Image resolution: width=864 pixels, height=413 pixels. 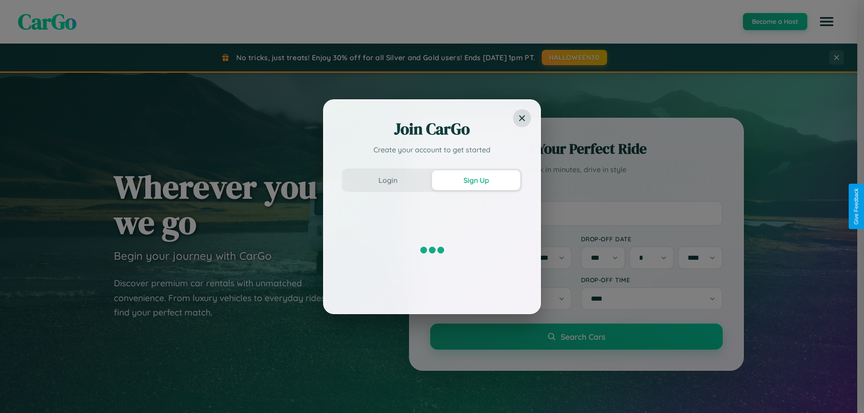 What do you see at coordinates (856, 206) in the screenshot?
I see `div: Give Feedback` at bounding box center [856, 206].